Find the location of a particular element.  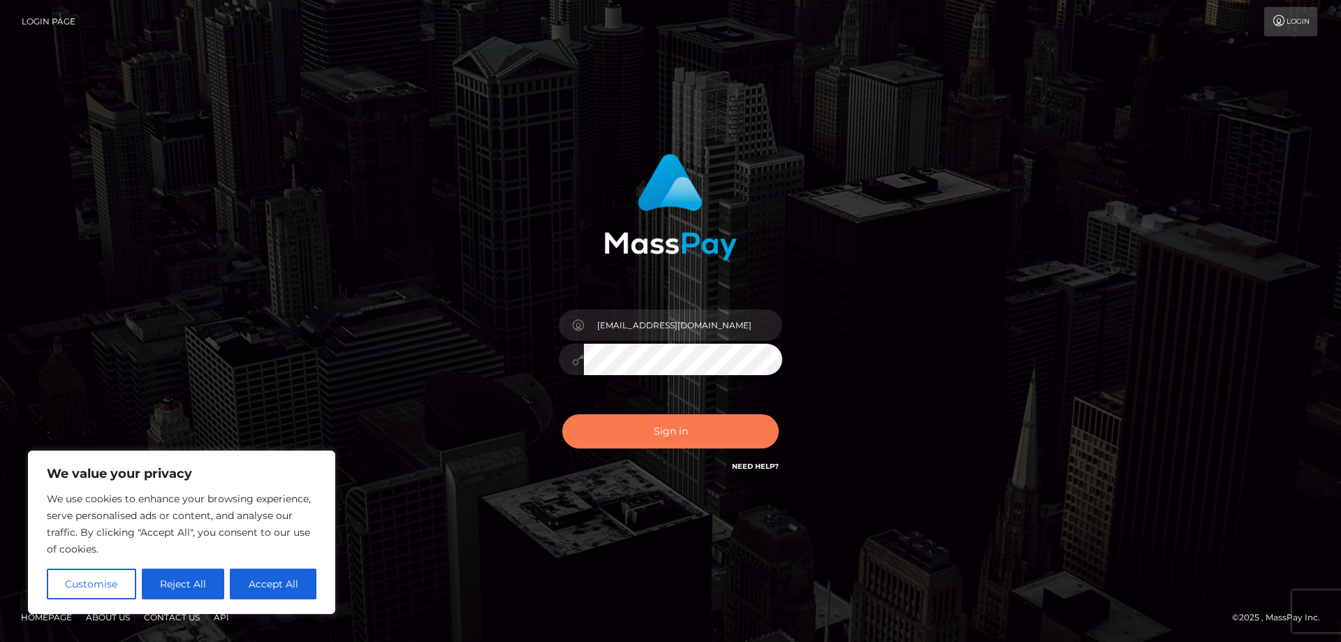

a: About Us is located at coordinates (108, 617).